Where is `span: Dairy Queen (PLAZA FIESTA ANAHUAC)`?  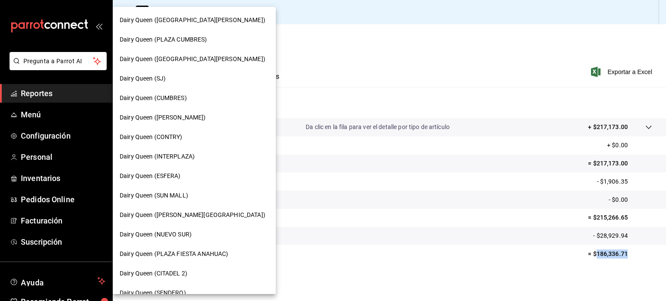 span: Dairy Queen (PLAZA FIESTA ANAHUAC) is located at coordinates (174, 254).